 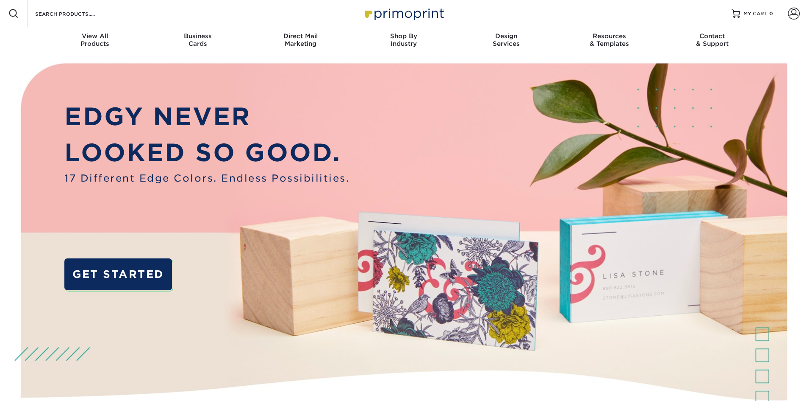 What do you see at coordinates (207, 178) in the screenshot?
I see `span: 17 Different Edge Colors. Endless Possibilities.` at bounding box center [207, 178].